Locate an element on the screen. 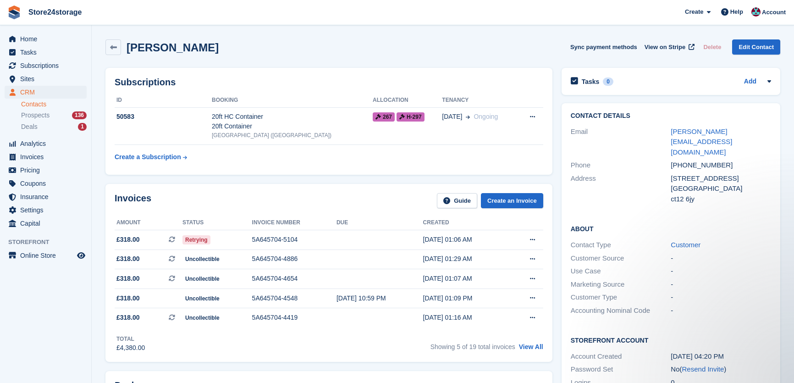 The height and width of the screenshot is (383, 794). a: Contacts is located at coordinates (54, 104).